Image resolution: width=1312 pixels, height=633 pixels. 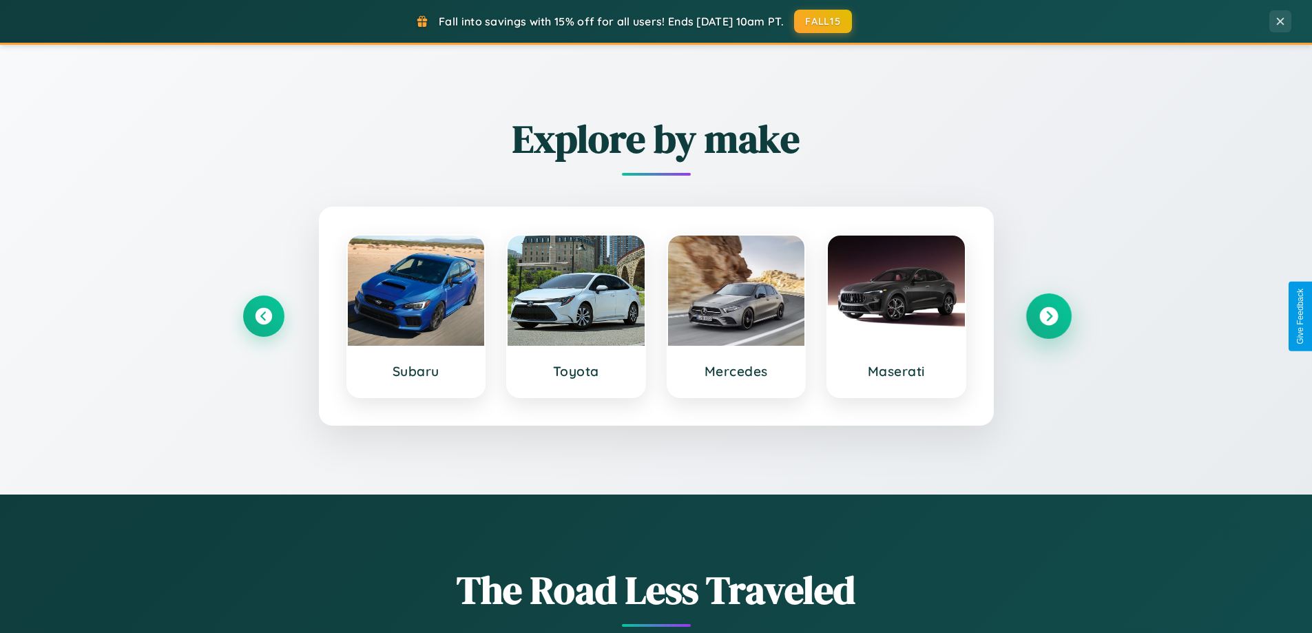 What do you see at coordinates (823, 21) in the screenshot?
I see `button: FALL15` at bounding box center [823, 21].